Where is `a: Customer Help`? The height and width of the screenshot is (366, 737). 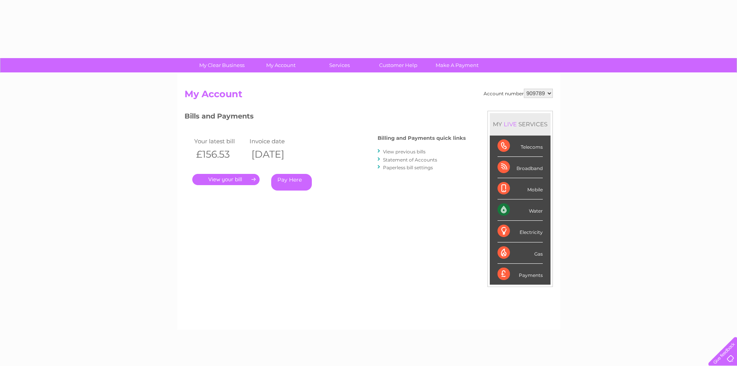 a: Customer Help is located at coordinates (398, 65).